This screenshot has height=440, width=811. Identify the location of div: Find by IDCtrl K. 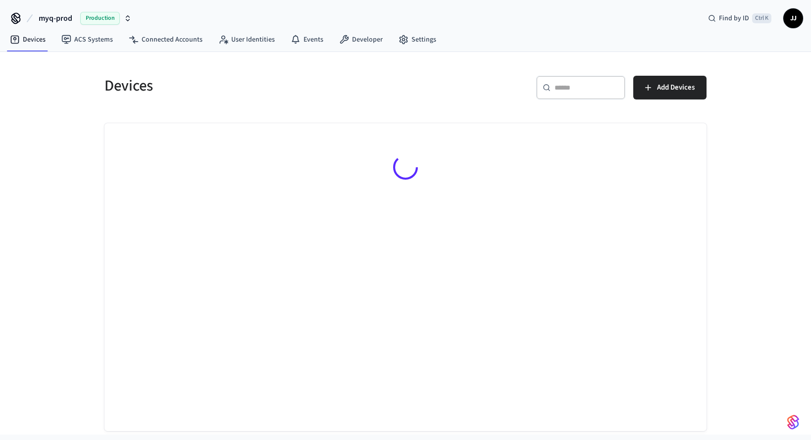
(740, 18).